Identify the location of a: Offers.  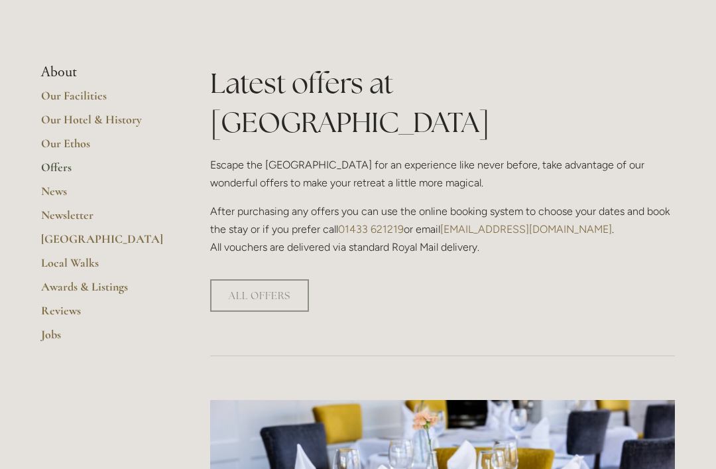
(104, 172).